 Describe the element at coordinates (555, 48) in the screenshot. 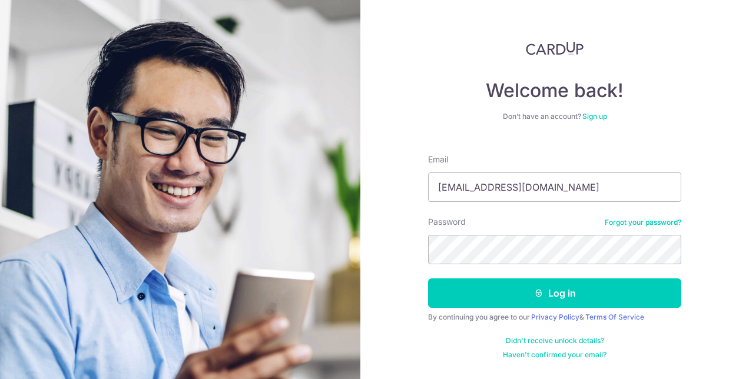

I see `img: CardUp Logo` at that location.